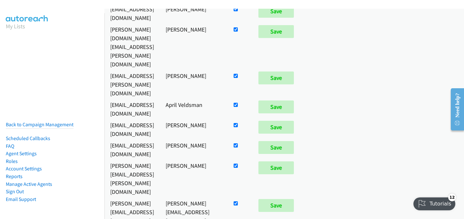  I want to click on a: Email Support, so click(21, 199).